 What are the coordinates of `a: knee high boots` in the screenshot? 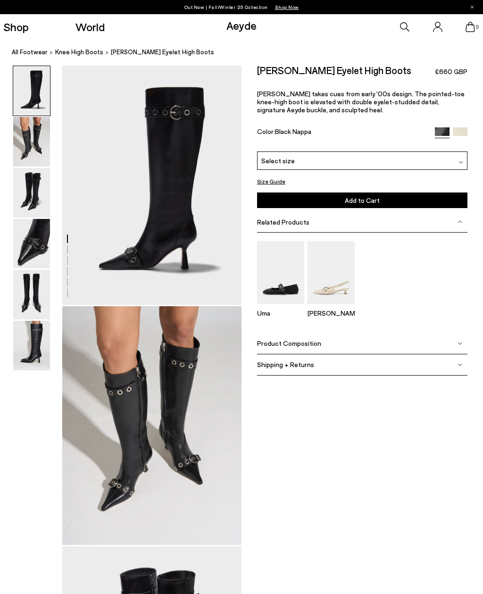 It's located at (79, 52).